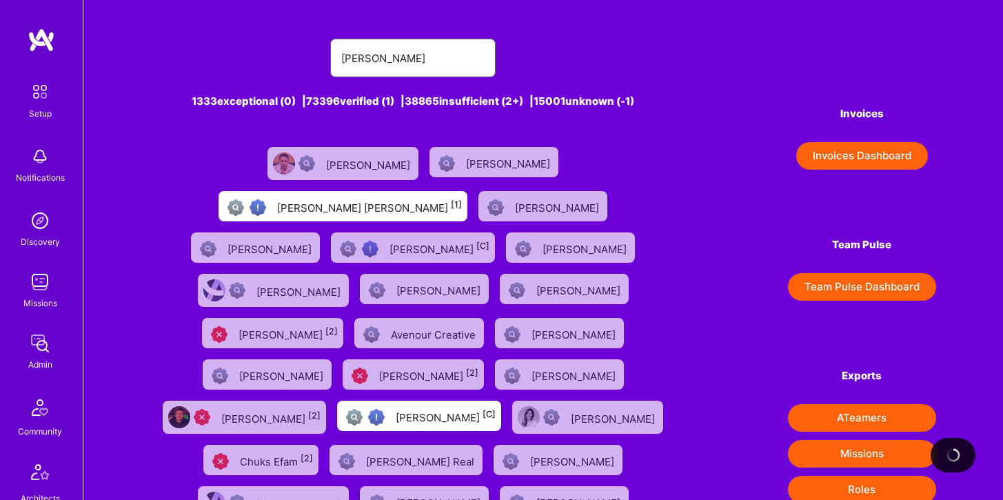 The image size is (1003, 500). What do you see at coordinates (40, 177) in the screenshot?
I see `div: Notifications` at bounding box center [40, 177].